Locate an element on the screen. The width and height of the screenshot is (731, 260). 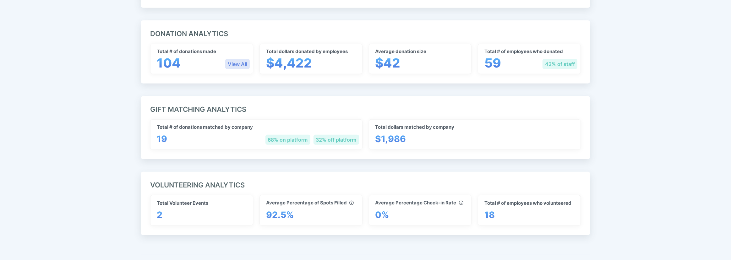
span: Total dollars matched by company is located at coordinates (415, 127).